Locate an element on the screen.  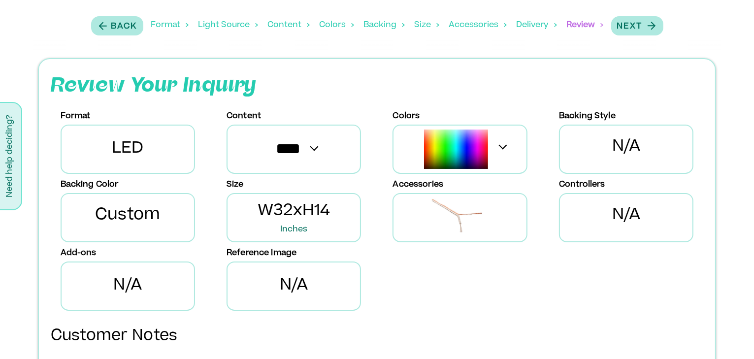
p: Add-ons is located at coordinates (78, 253).